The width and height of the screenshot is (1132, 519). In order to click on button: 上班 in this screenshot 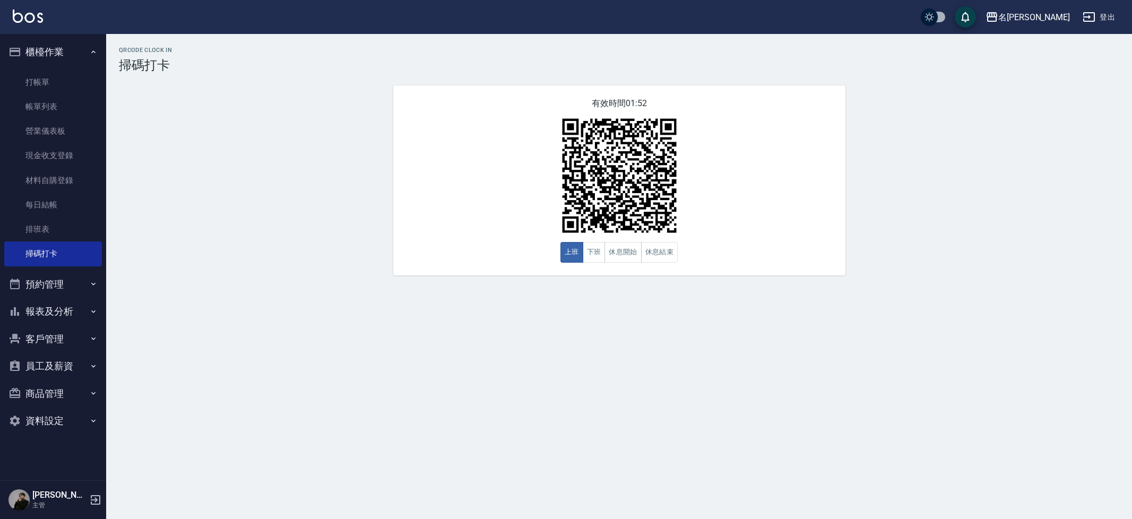, I will do `click(572, 252)`.